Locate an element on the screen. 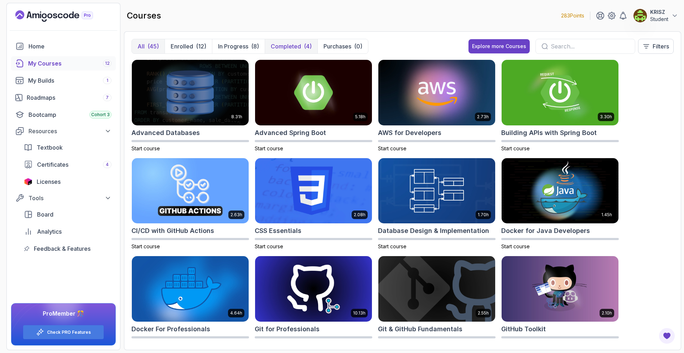  img: Docker For Professionals card is located at coordinates (190, 289).